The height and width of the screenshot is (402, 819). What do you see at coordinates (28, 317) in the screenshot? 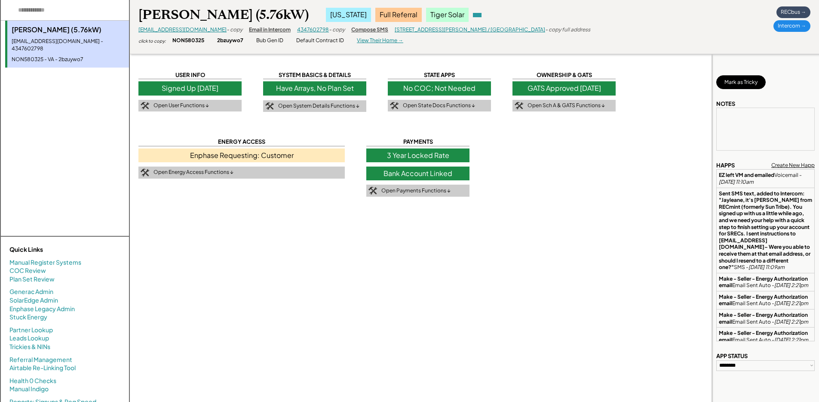
I see `a: Stuck Energy` at bounding box center [28, 317].